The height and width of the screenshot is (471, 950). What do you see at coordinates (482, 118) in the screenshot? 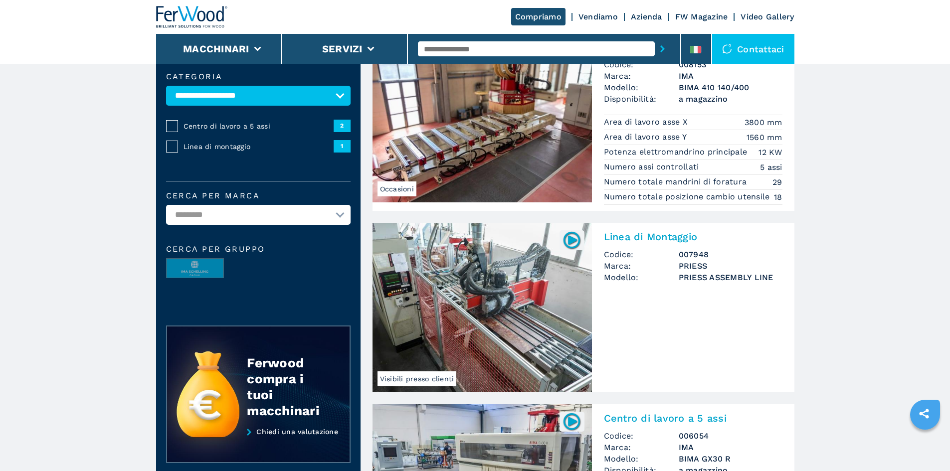
I see `img: Centro di lavoro a 5 assi IMA BIMA 410 140/400` at bounding box center [482, 118].